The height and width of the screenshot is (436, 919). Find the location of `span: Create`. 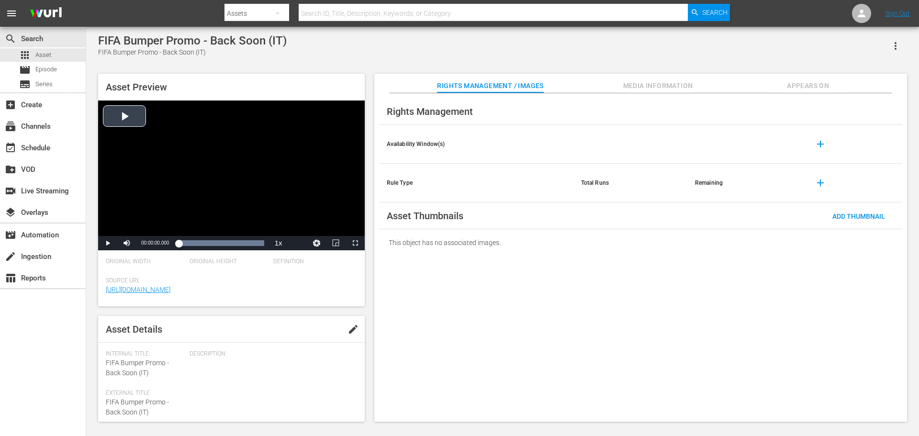

span: Create is located at coordinates (11, 105).